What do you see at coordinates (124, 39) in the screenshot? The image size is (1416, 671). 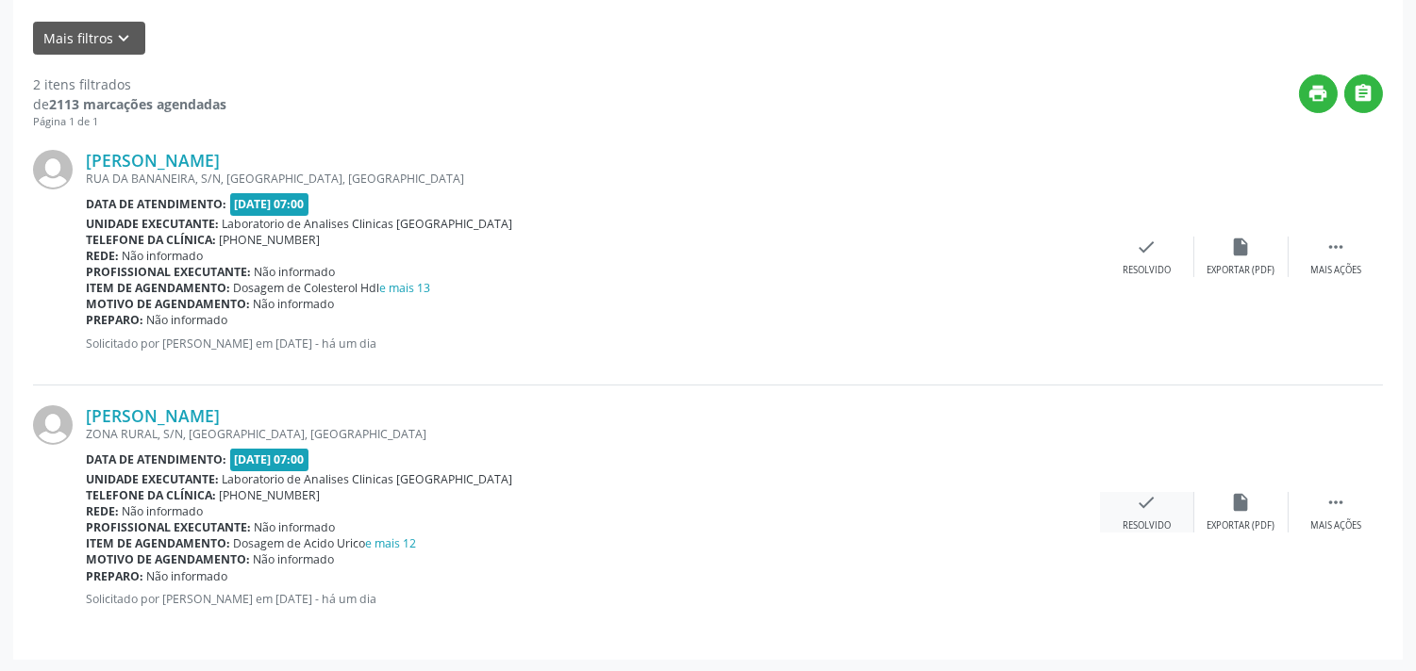 I see `i: keyboard_arrow_down` at bounding box center [124, 39].